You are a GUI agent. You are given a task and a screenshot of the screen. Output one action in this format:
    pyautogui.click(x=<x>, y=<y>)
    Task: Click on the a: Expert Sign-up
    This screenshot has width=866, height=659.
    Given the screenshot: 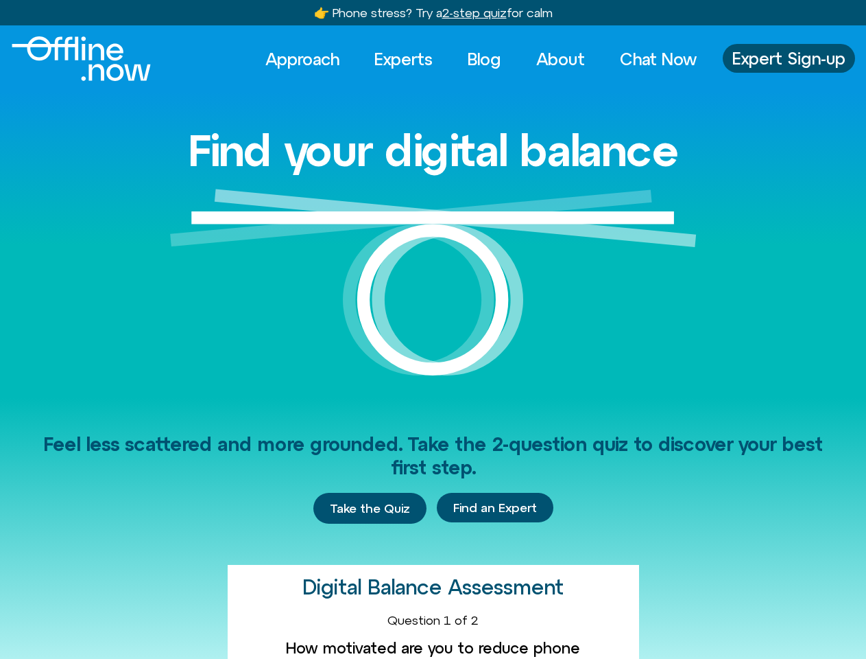 What is the action you would take?
    pyautogui.click(x=789, y=58)
    